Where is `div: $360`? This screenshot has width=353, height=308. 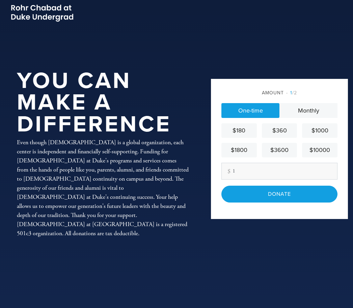
div: $360 is located at coordinates (279, 130).